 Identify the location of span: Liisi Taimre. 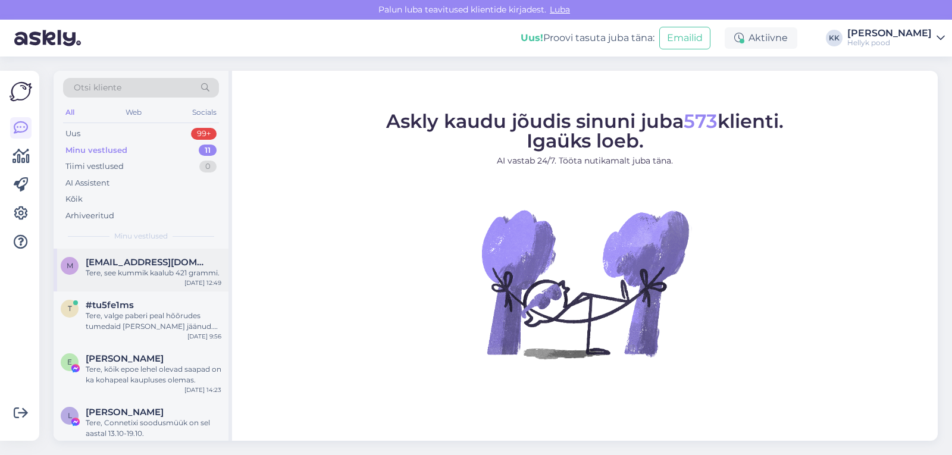
(124, 412).